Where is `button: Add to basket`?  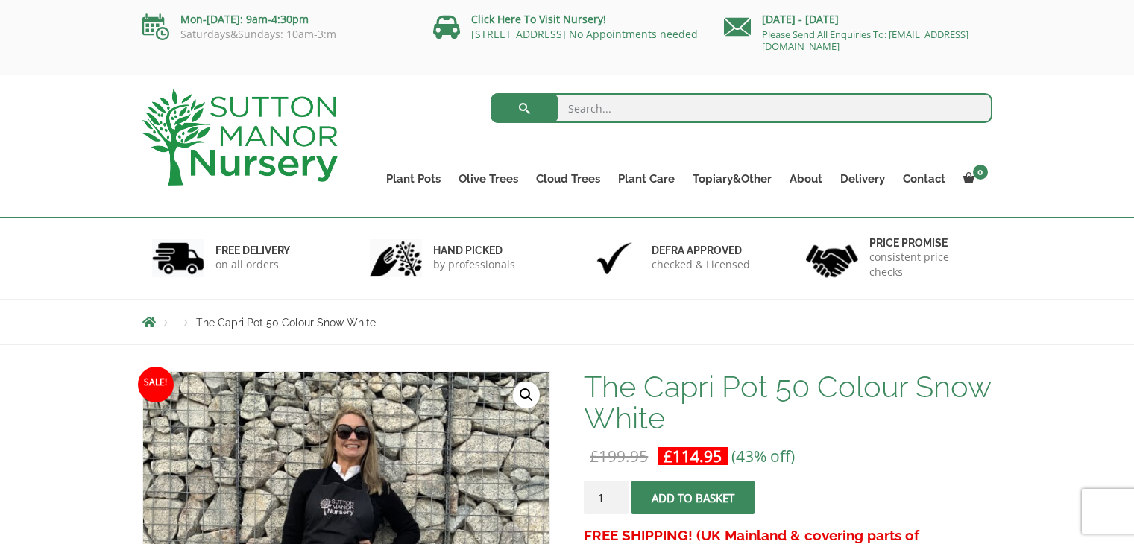
button: Add to basket is located at coordinates (692, 497).